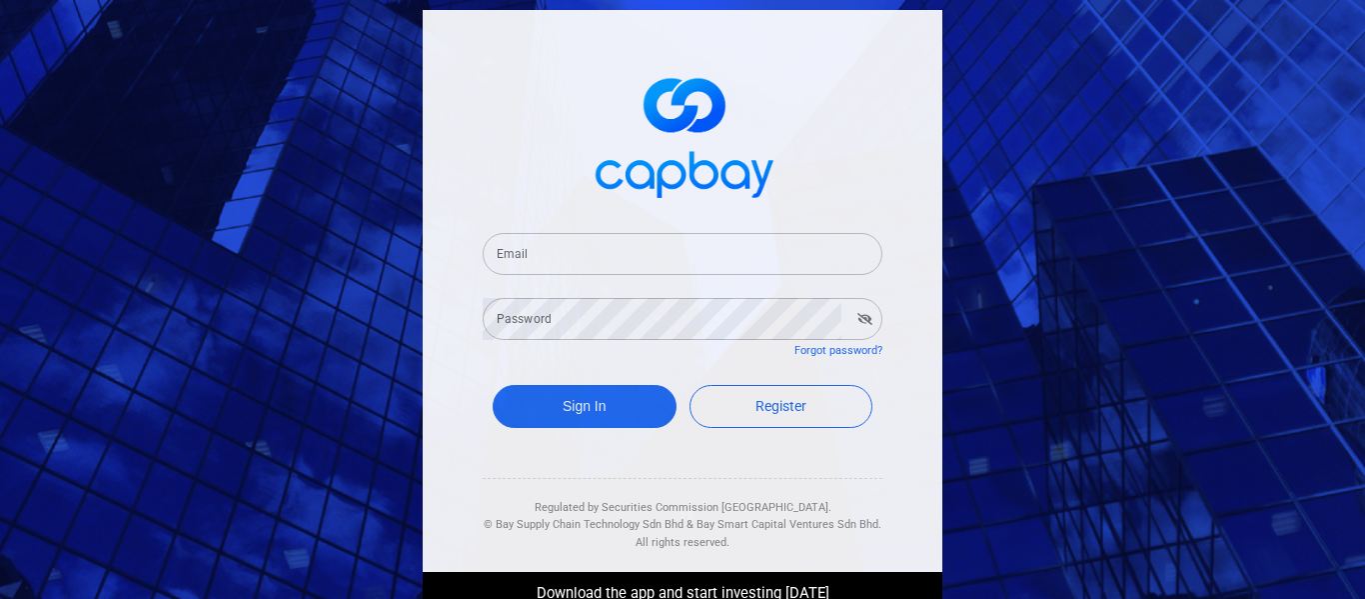 This screenshot has width=1365, height=599. What do you see at coordinates (781, 406) in the screenshot?
I see `span: Register` at bounding box center [781, 406].